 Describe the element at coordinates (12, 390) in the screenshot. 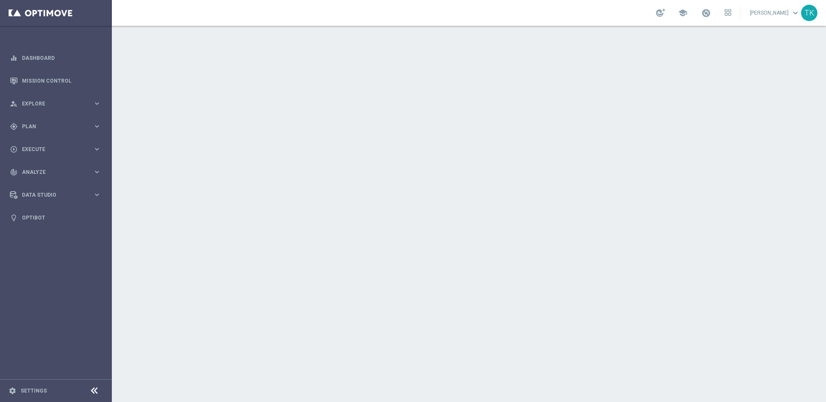

I see `i: settings` at that location.